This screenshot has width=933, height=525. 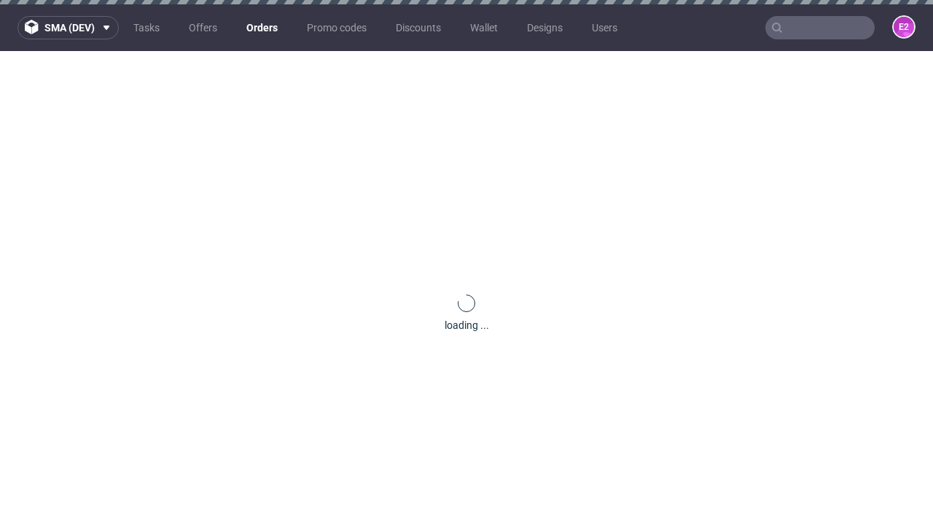 I want to click on a: Promo codes, so click(x=337, y=28).